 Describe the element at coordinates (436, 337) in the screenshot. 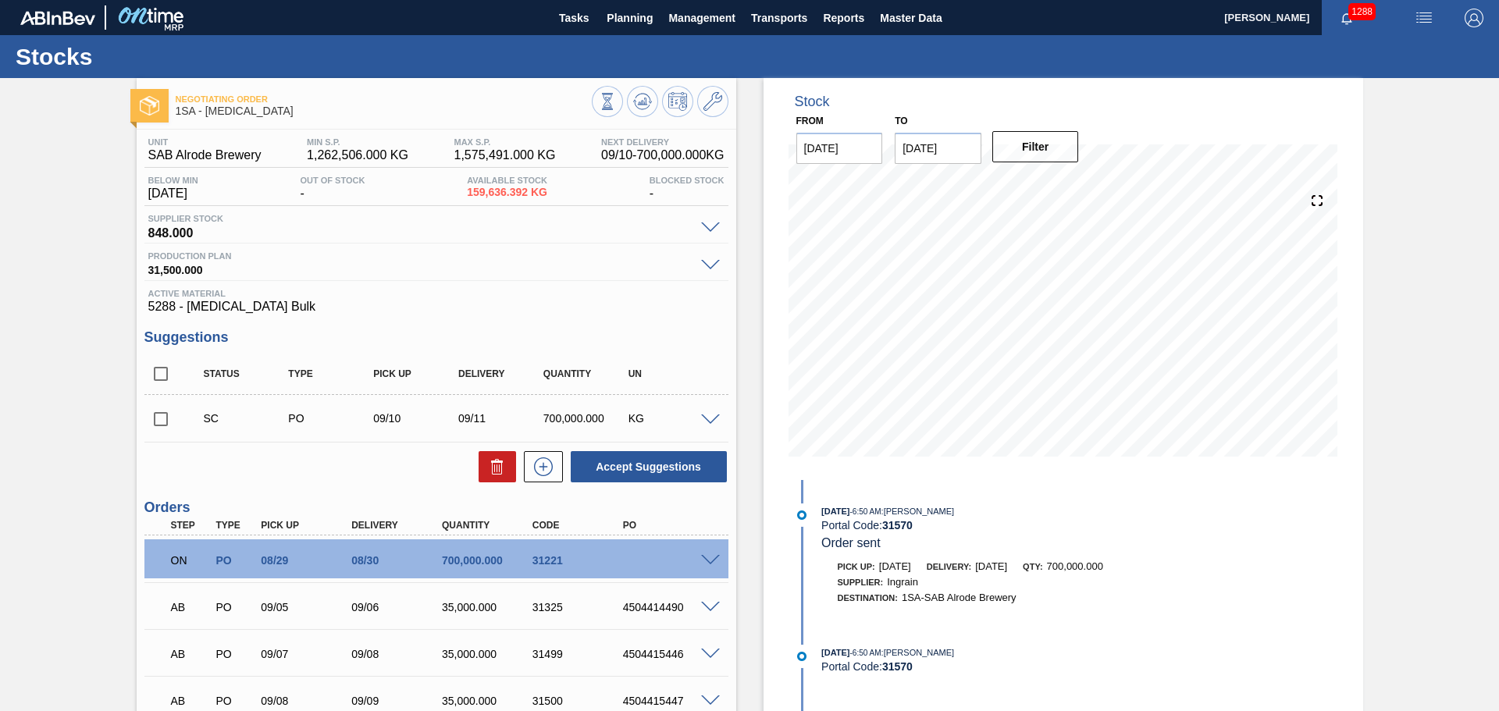

I see `h3: Suggestions` at that location.